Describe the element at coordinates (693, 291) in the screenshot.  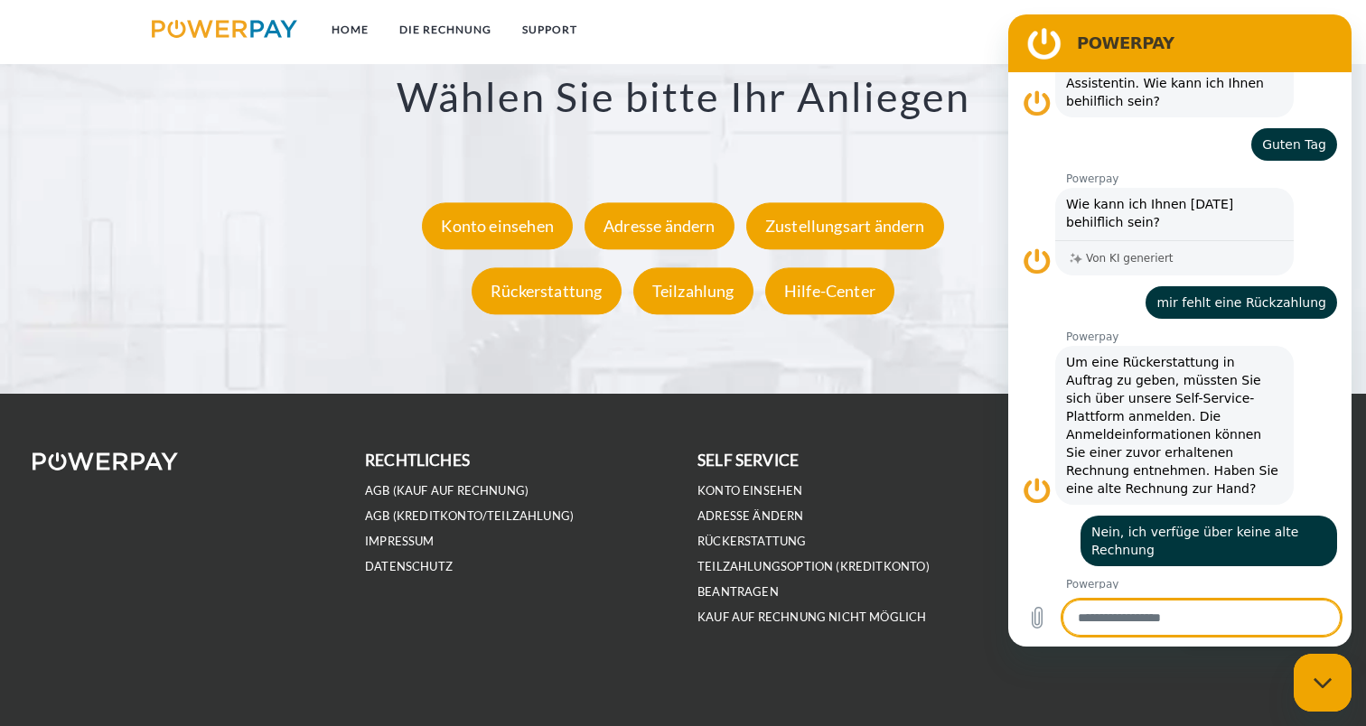
I see `a: Teilzahlung` at that location.